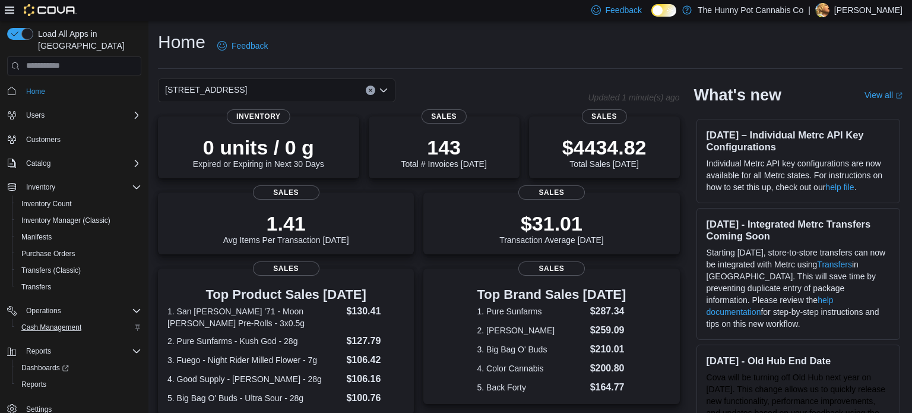 This screenshot has height=413, width=912. What do you see at coordinates (66, 220) in the screenshot?
I see `span: Inventory Manager (Classic)` at bounding box center [66, 220].